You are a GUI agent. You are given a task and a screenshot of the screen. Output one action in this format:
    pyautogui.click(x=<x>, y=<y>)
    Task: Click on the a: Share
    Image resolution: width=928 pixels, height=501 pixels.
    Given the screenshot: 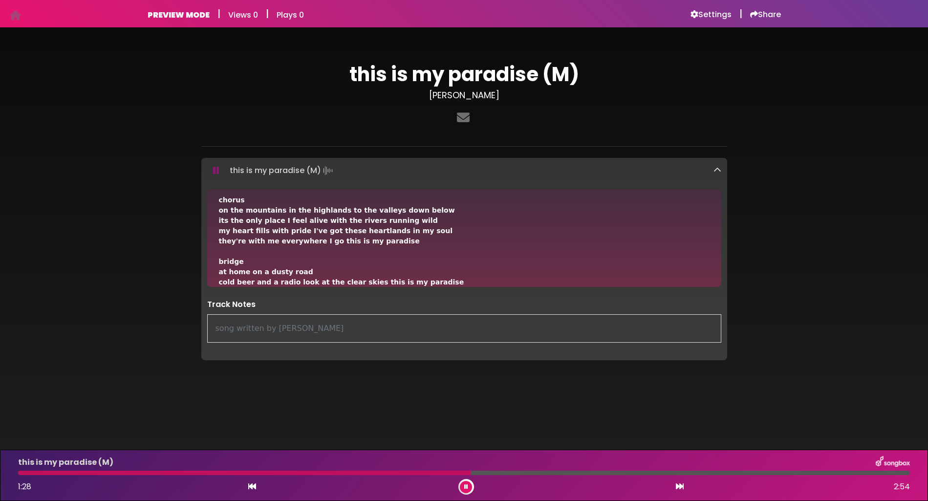 What is the action you would take?
    pyautogui.click(x=766, y=15)
    